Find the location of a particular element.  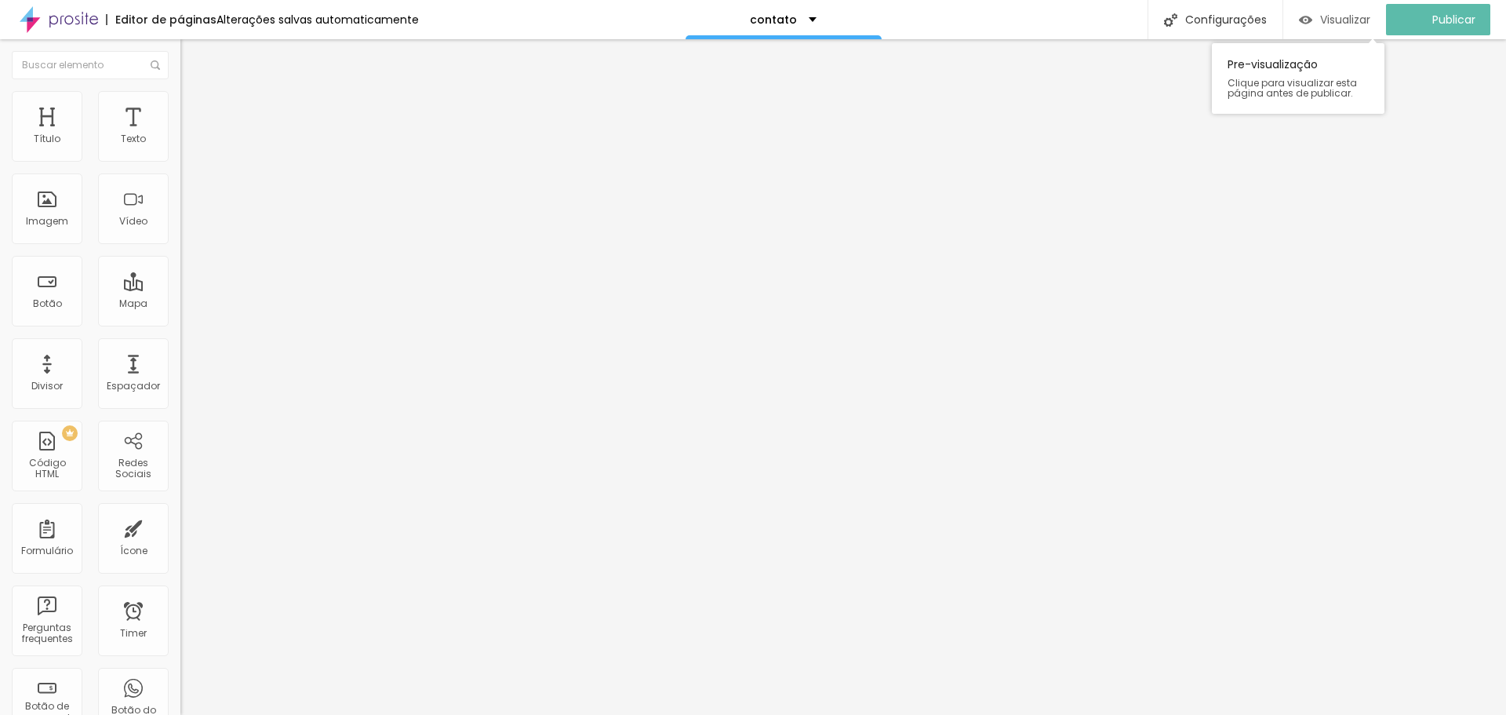

div: Espaçador is located at coordinates (133, 386).